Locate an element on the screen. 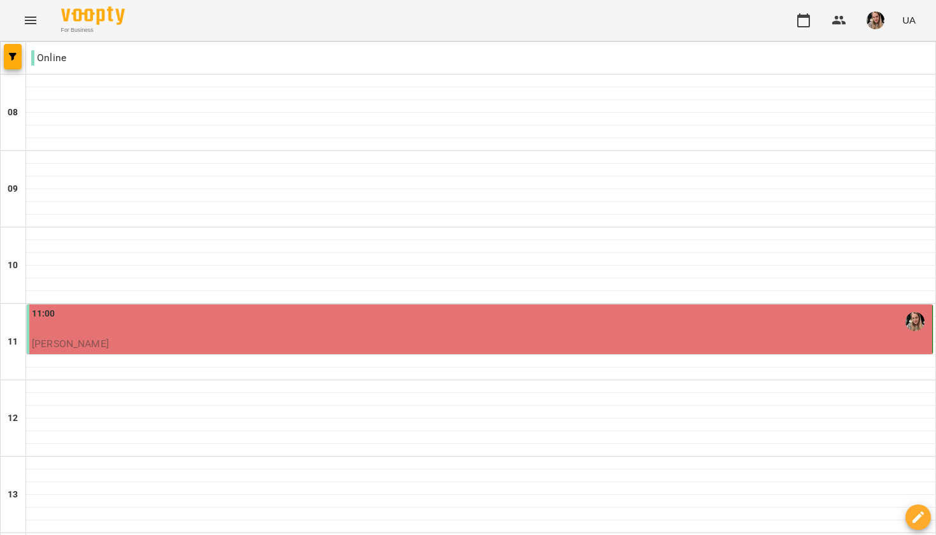 The height and width of the screenshot is (535, 936). div: Шевченко Поліна Андріївна (і) is located at coordinates (915, 322).